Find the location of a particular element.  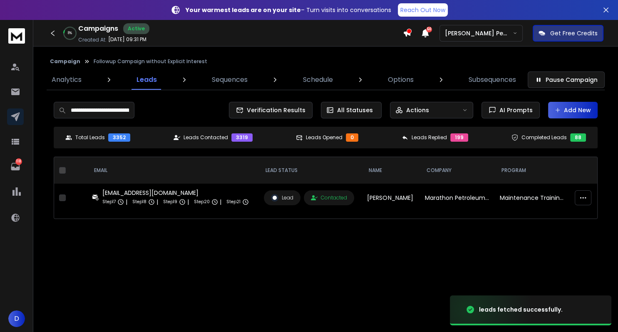

button: Campaign is located at coordinates (65, 62).